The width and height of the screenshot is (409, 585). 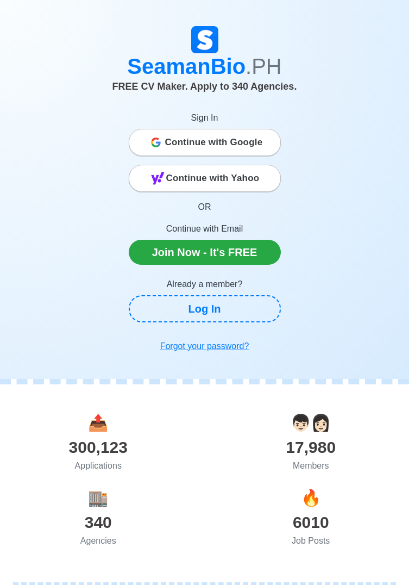 What do you see at coordinates (205, 178) in the screenshot?
I see `button: Continue with Yahoo` at bounding box center [205, 178].